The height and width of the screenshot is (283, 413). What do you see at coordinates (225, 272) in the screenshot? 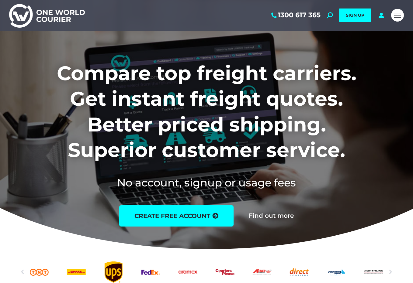
I see `a: Couriers Please logo` at bounding box center [225, 272].